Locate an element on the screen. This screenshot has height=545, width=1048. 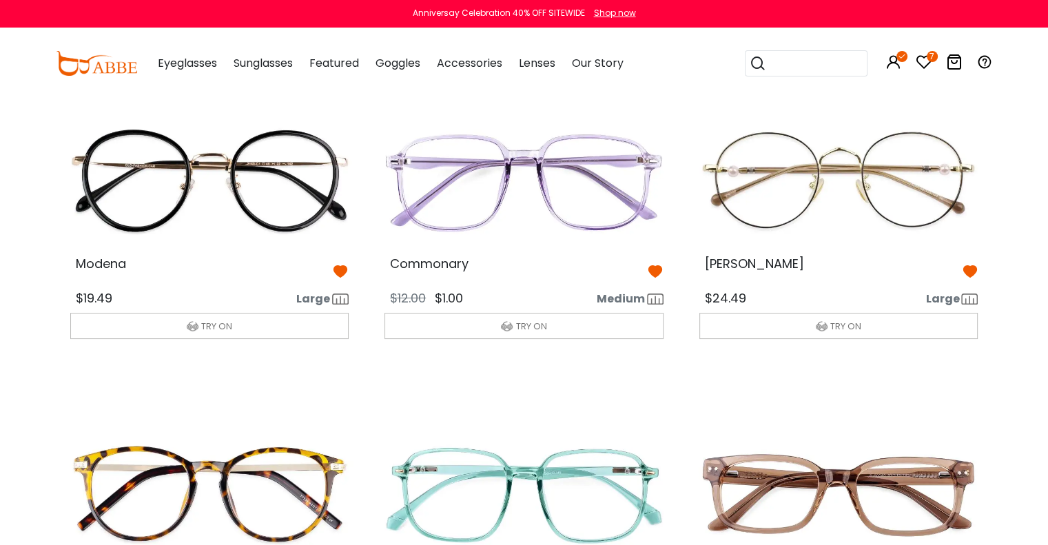
a: 7 is located at coordinates (924, 64).